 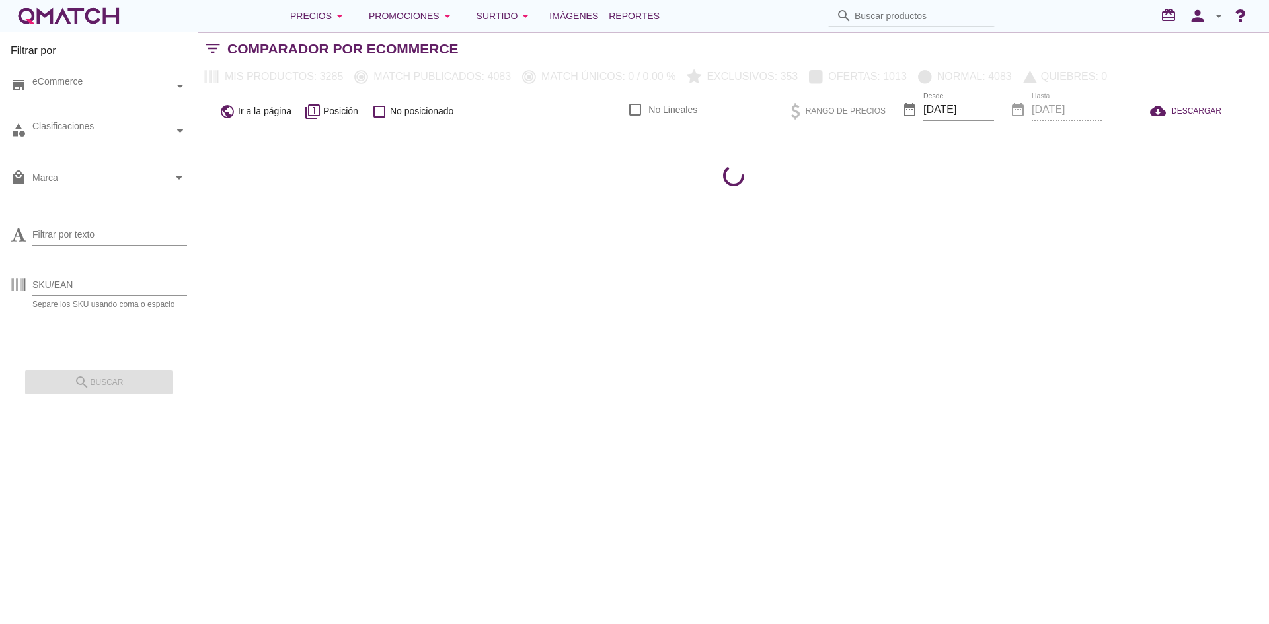 What do you see at coordinates (19, 130) in the screenshot?
I see `i: category` at bounding box center [19, 130].